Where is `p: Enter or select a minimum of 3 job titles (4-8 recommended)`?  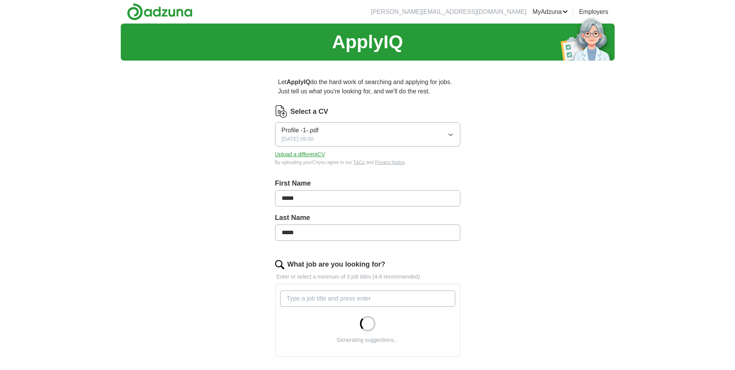 p: Enter or select a minimum of 3 job titles (4-8 recommended) is located at coordinates (368, 277).